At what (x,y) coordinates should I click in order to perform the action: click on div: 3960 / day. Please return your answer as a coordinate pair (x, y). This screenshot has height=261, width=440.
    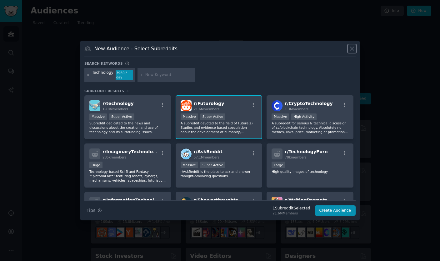
    Looking at the image, I should click on (124, 75).